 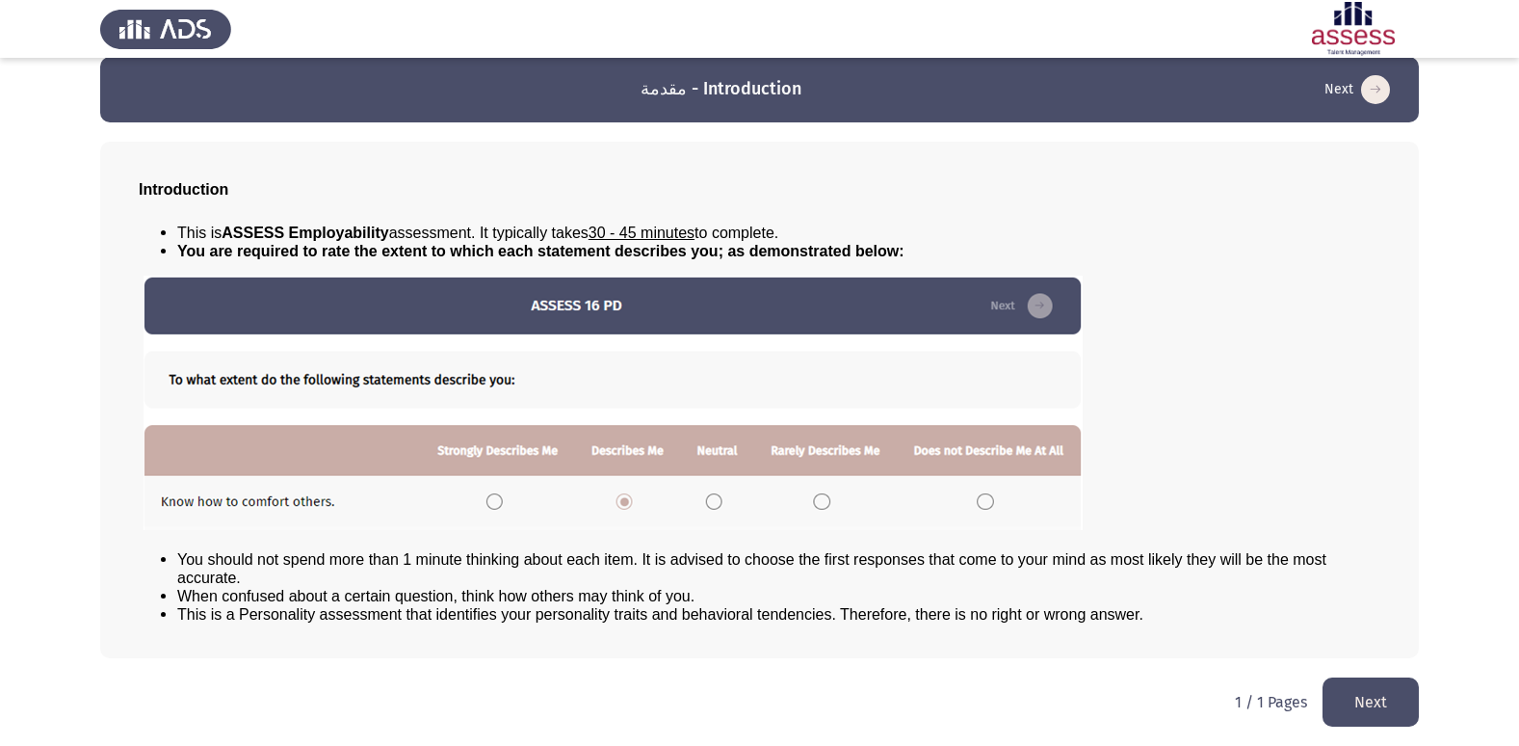 What do you see at coordinates (720, 89) in the screenshot?
I see `h3: مقدمة - Introduction` at bounding box center [720, 89].